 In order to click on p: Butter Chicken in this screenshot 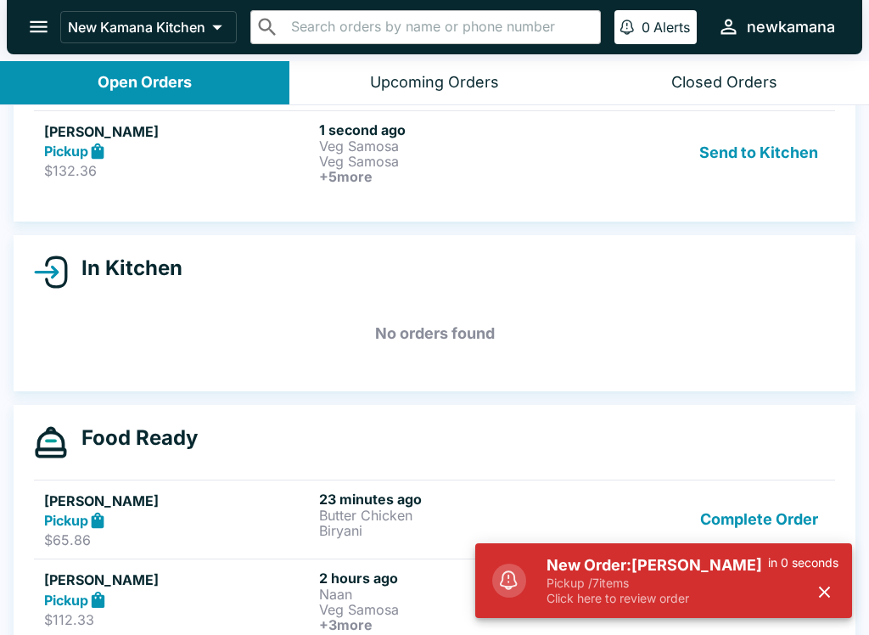, I will do `click(453, 515)`.